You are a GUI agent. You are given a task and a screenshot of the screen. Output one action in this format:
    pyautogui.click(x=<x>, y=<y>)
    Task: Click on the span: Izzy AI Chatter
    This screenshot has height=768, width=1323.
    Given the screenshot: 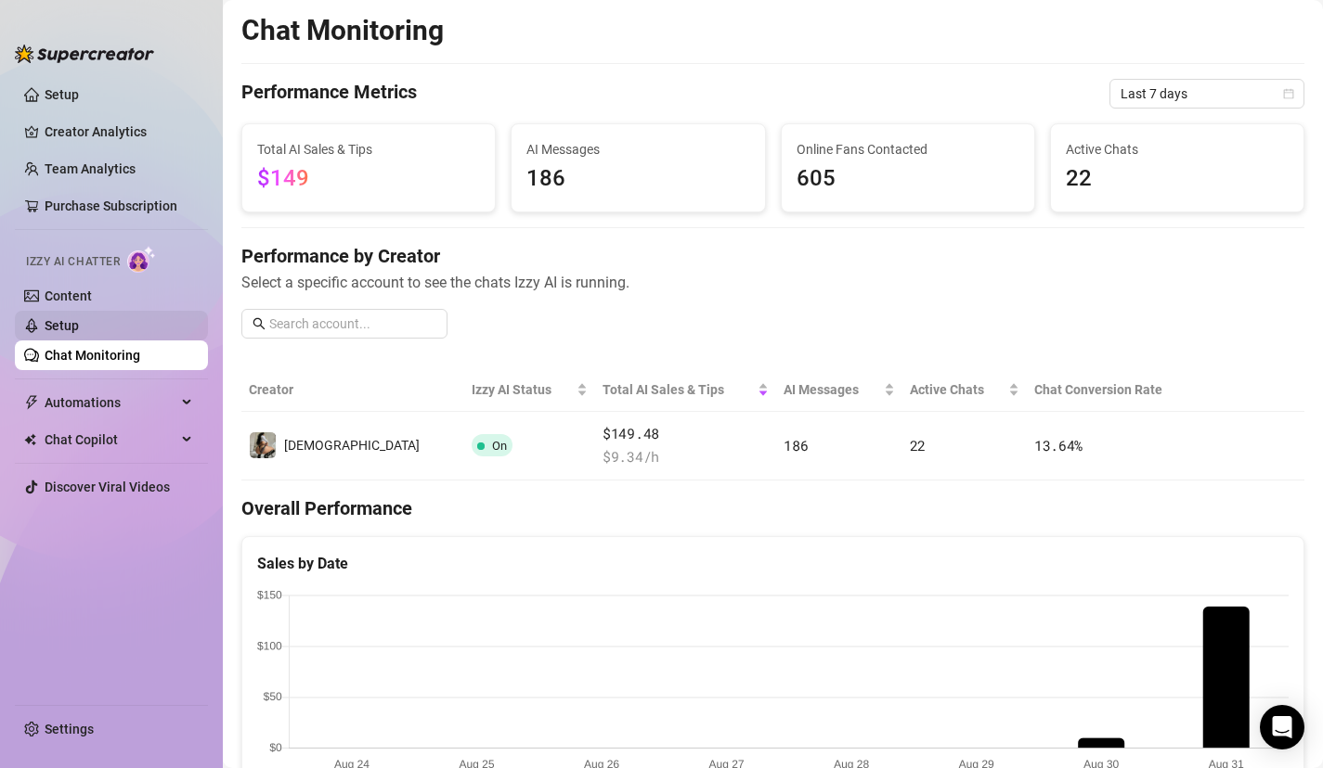 What is the action you would take?
    pyautogui.click(x=72, y=262)
    